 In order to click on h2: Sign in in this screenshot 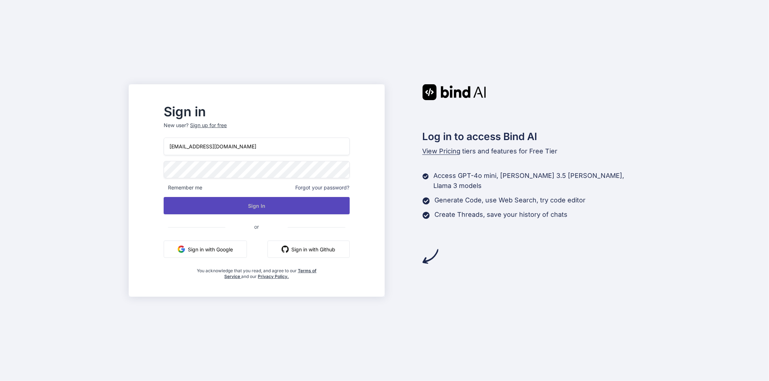, I will do `click(256, 112)`.